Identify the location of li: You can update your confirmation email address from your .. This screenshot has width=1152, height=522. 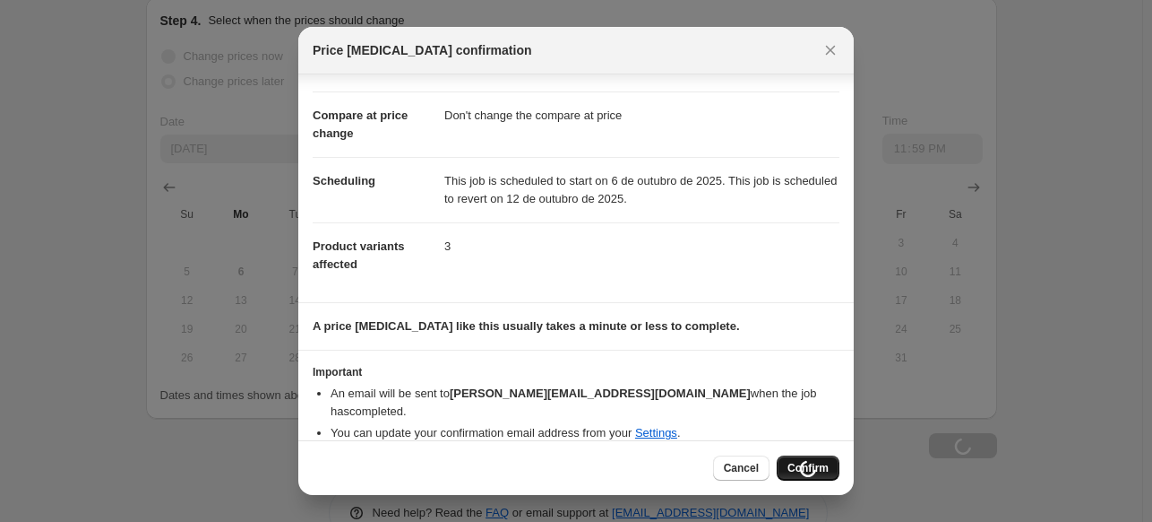
(585, 433).